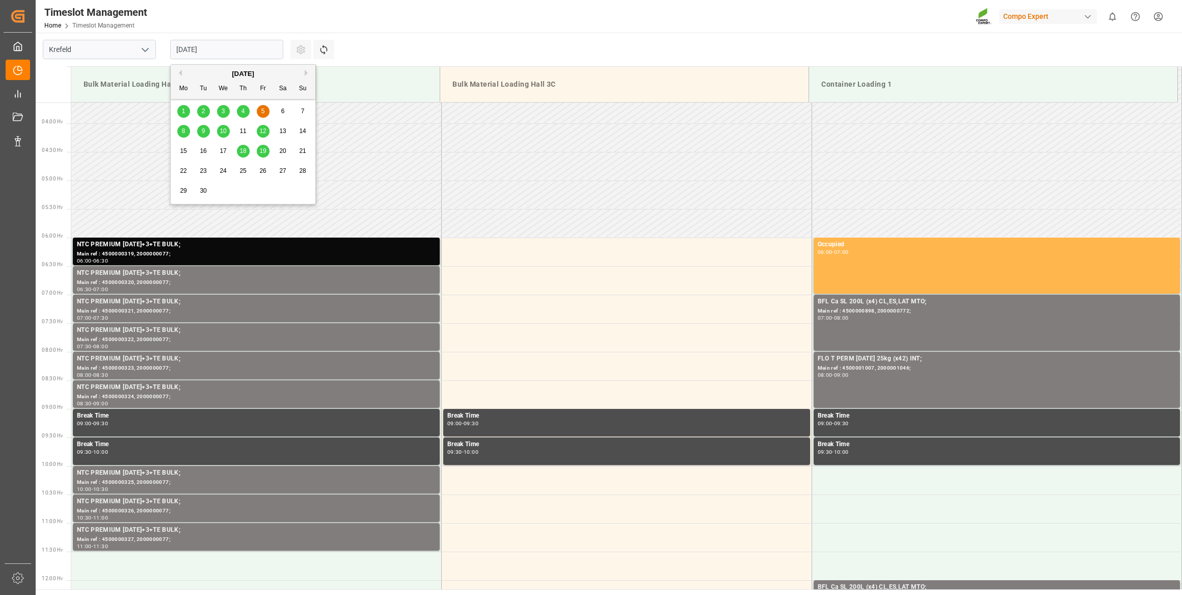 This screenshot has height=595, width=1182. I want to click on span: 09:30 Hr, so click(52, 435).